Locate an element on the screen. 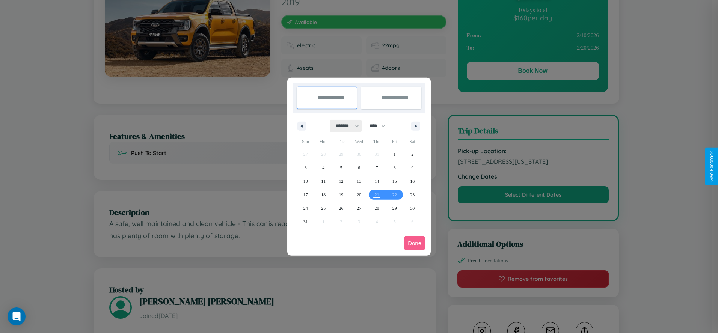  button: 12 is located at coordinates (341, 181).